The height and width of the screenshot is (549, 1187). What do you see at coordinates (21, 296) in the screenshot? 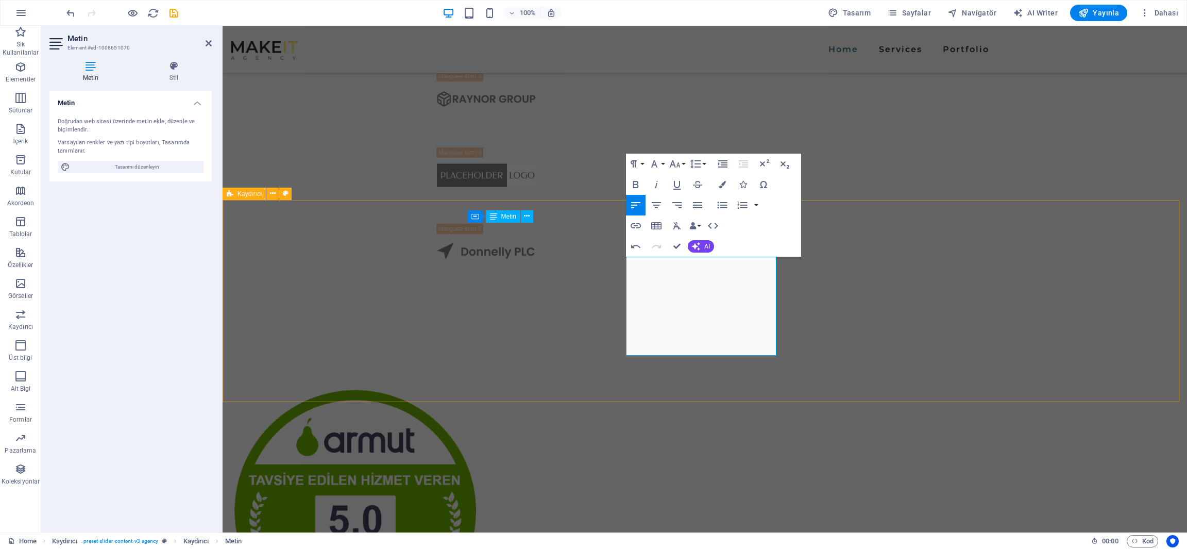
I see `p: Görseller` at bounding box center [21, 296].